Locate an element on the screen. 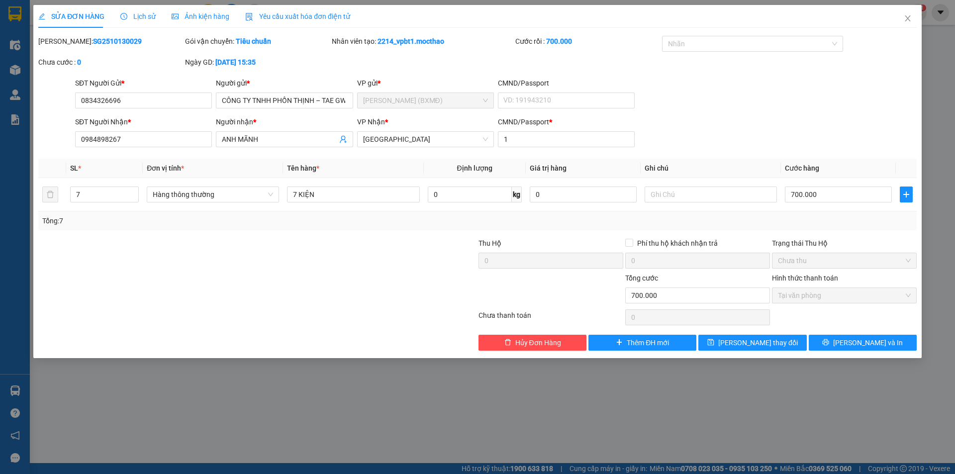  span: Hủy Đơn Hàng is located at coordinates (538, 343).